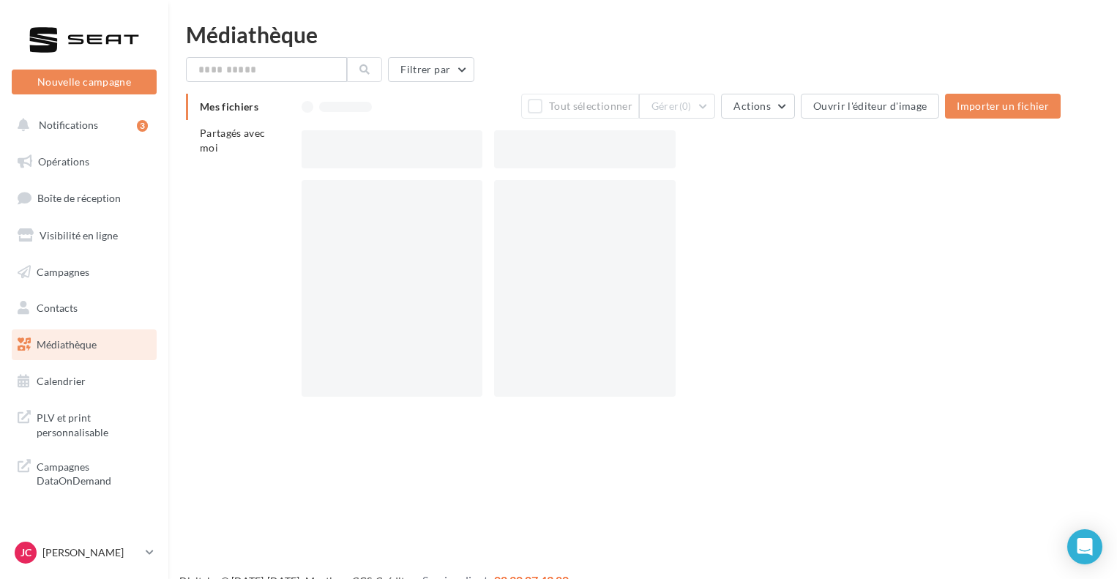 The height and width of the screenshot is (579, 1117). I want to click on span: Visibilité en ligne, so click(78, 235).